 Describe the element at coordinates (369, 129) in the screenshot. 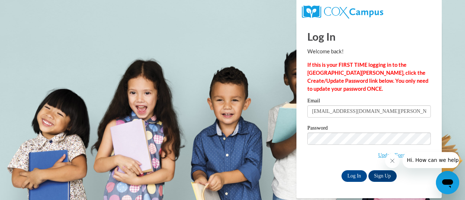

I see `label: Password` at that location.